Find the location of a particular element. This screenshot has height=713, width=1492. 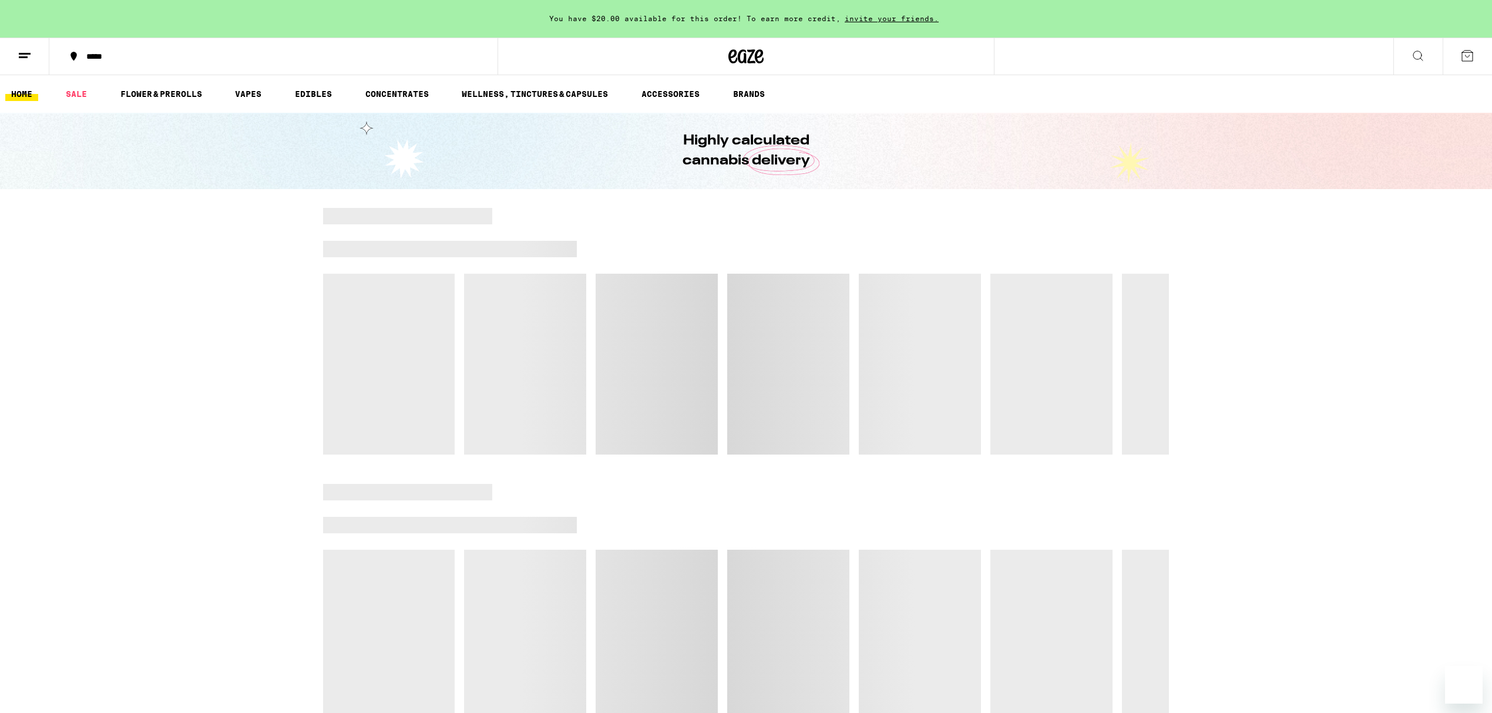

a: BRANDS is located at coordinates (749, 94).